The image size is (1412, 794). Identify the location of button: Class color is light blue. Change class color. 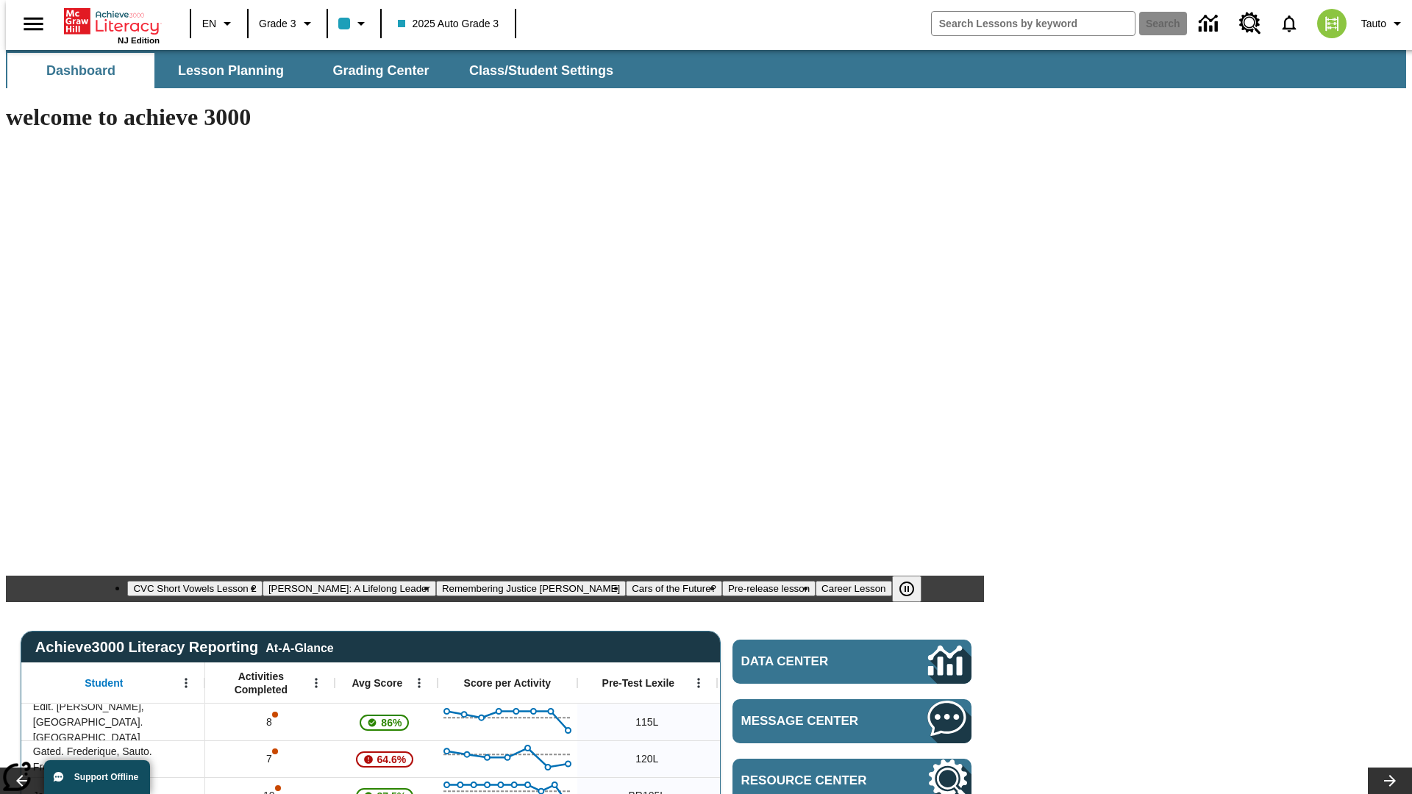
(354, 24).